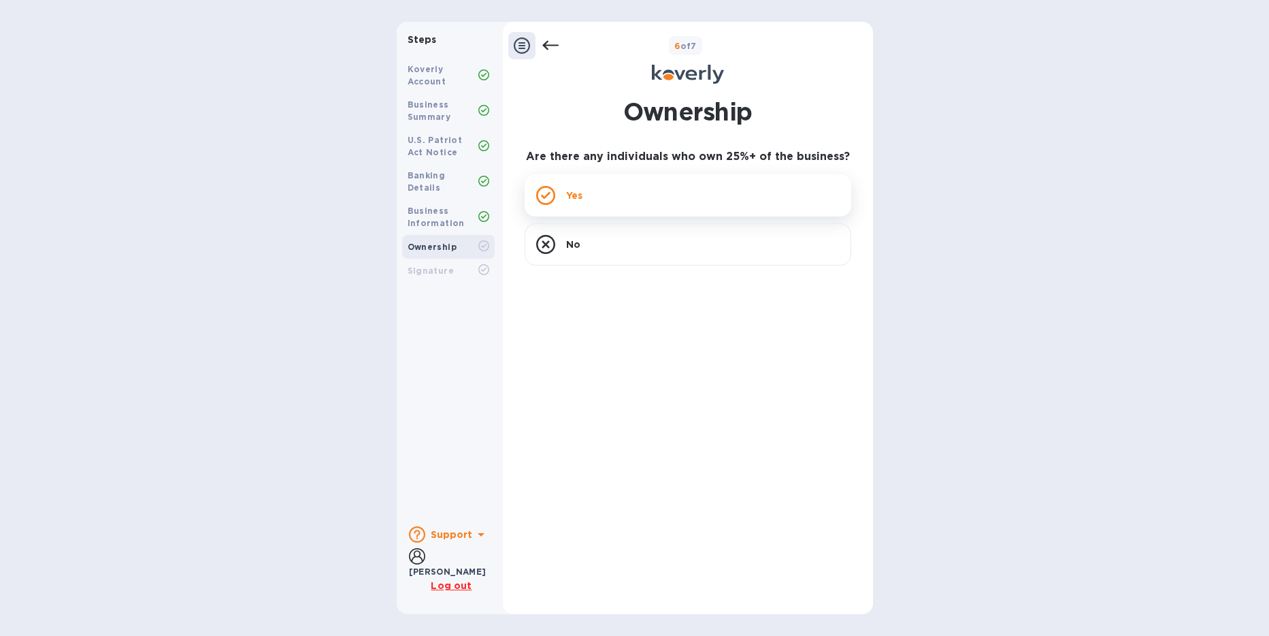 This screenshot has height=636, width=1269. Describe the element at coordinates (573, 244) in the screenshot. I see `p: No` at that location.